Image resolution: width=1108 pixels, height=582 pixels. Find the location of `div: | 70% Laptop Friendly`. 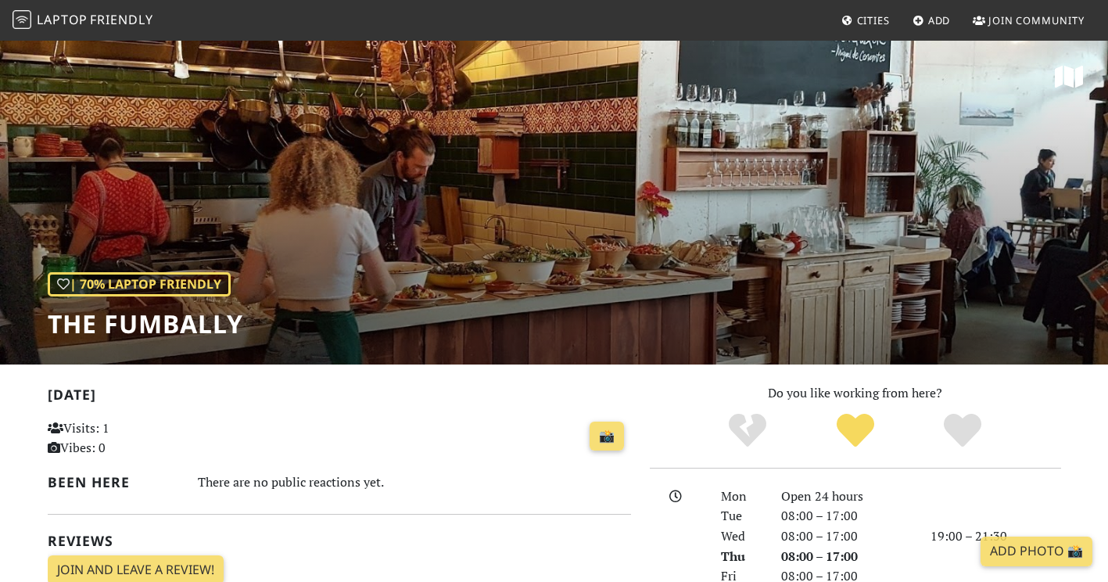

div: | 70% Laptop Friendly is located at coordinates (139, 285).